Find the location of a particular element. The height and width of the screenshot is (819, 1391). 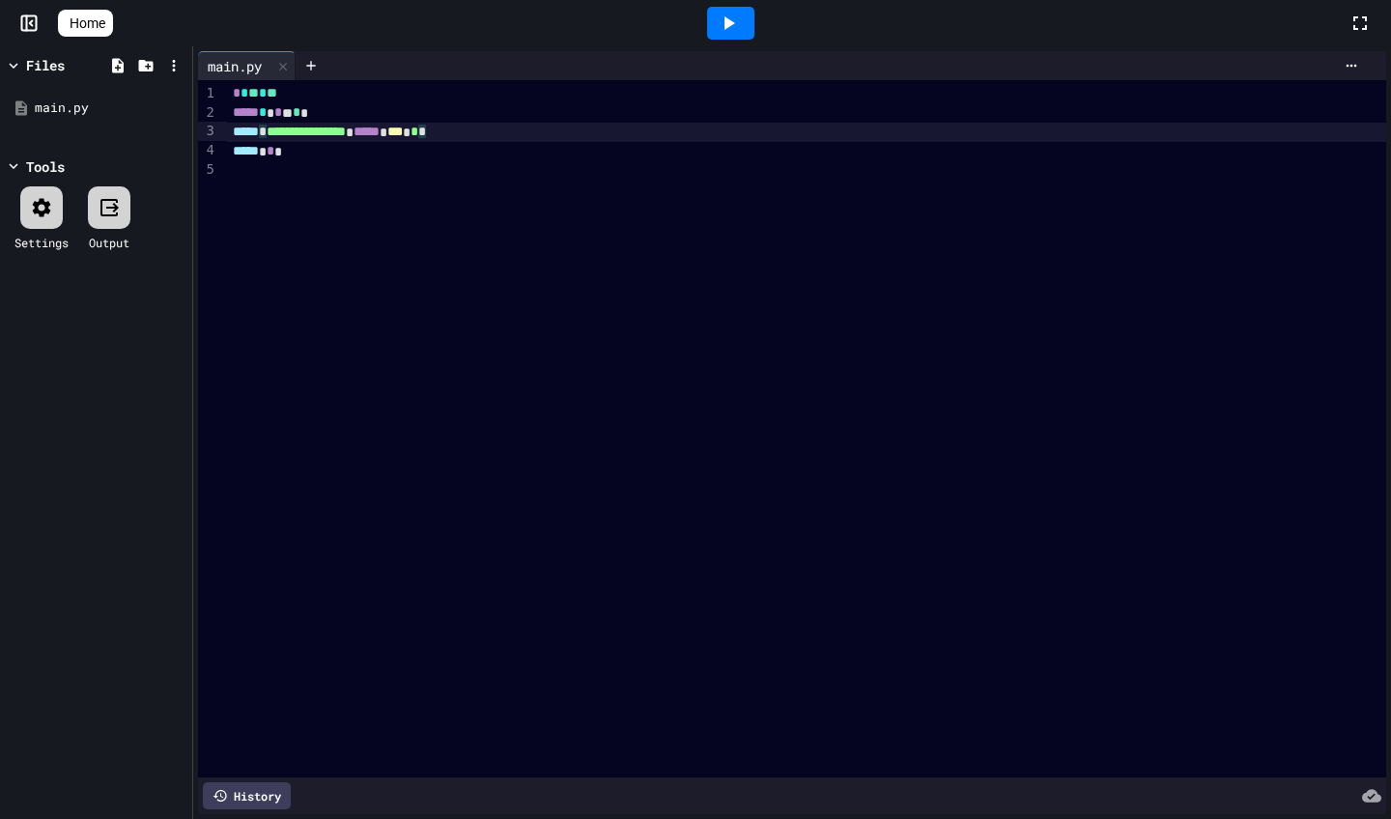

div: Output is located at coordinates (109, 243).